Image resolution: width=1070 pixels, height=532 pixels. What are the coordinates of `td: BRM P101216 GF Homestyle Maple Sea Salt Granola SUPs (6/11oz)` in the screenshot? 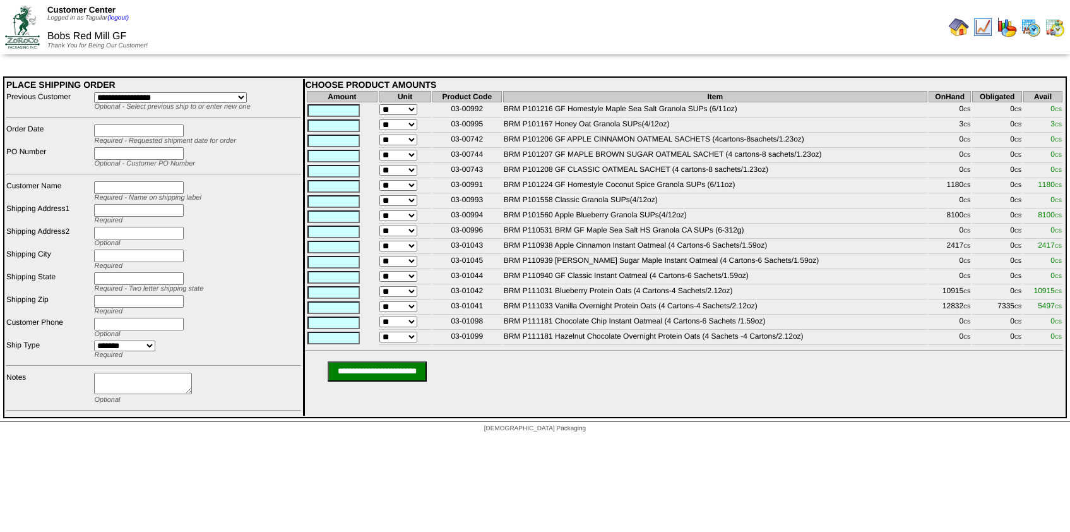 It's located at (715, 110).